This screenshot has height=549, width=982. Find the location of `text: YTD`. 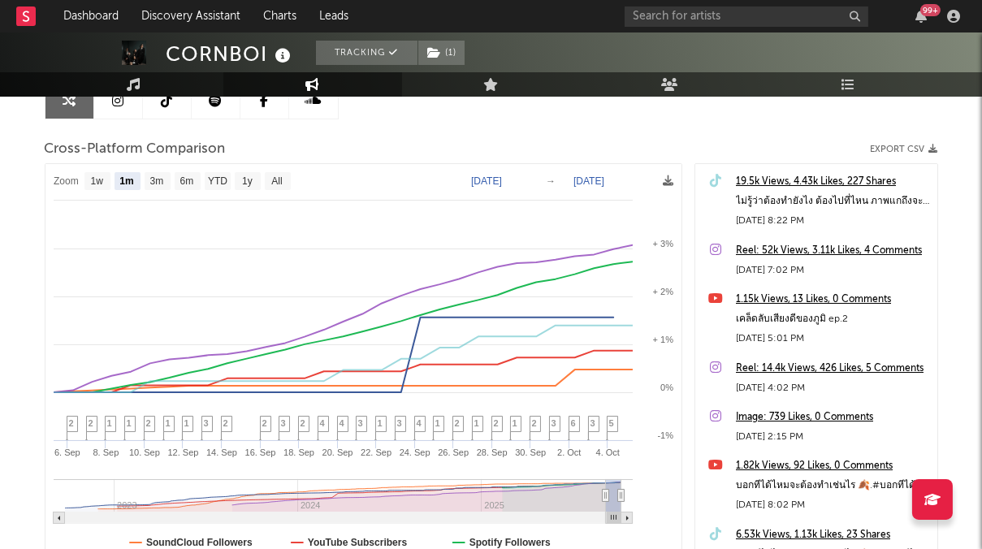

text: YTD is located at coordinates (217, 182).